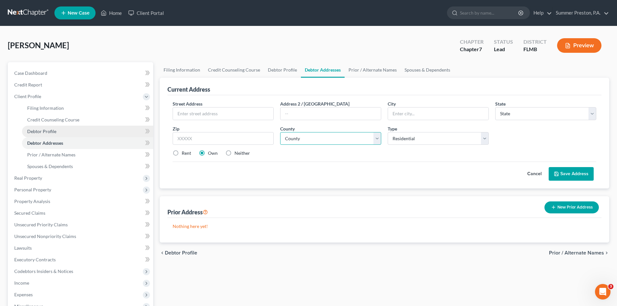 The image size is (617, 306). What do you see at coordinates (489, 13) in the screenshot?
I see `input: Search by name...` at bounding box center [489, 13].